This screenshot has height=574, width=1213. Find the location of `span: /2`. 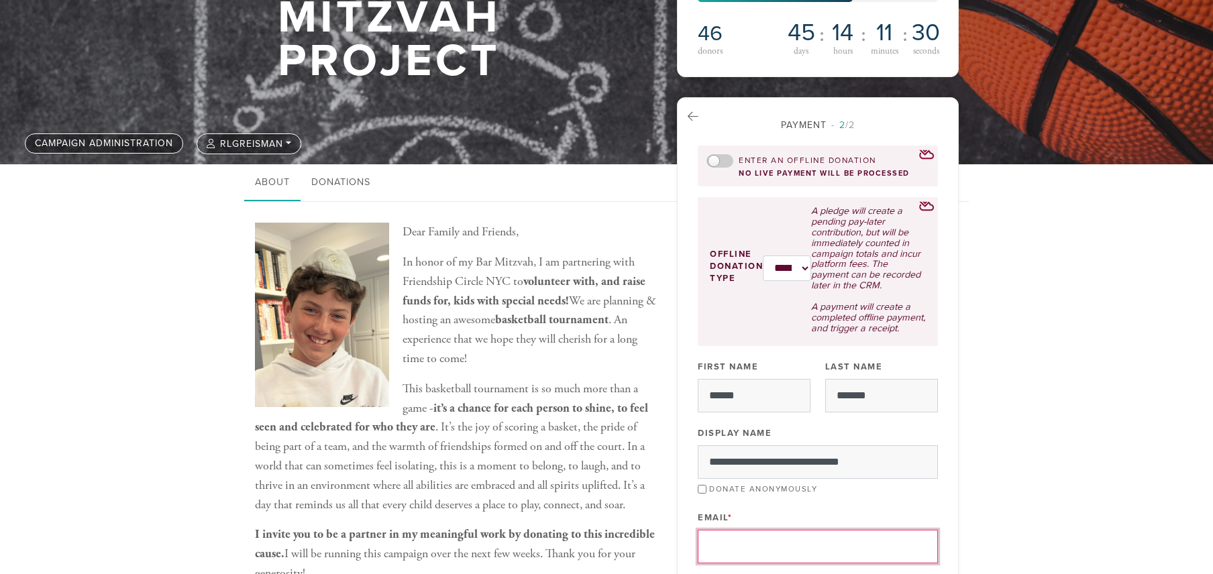

span: /2 is located at coordinates (843, 125).